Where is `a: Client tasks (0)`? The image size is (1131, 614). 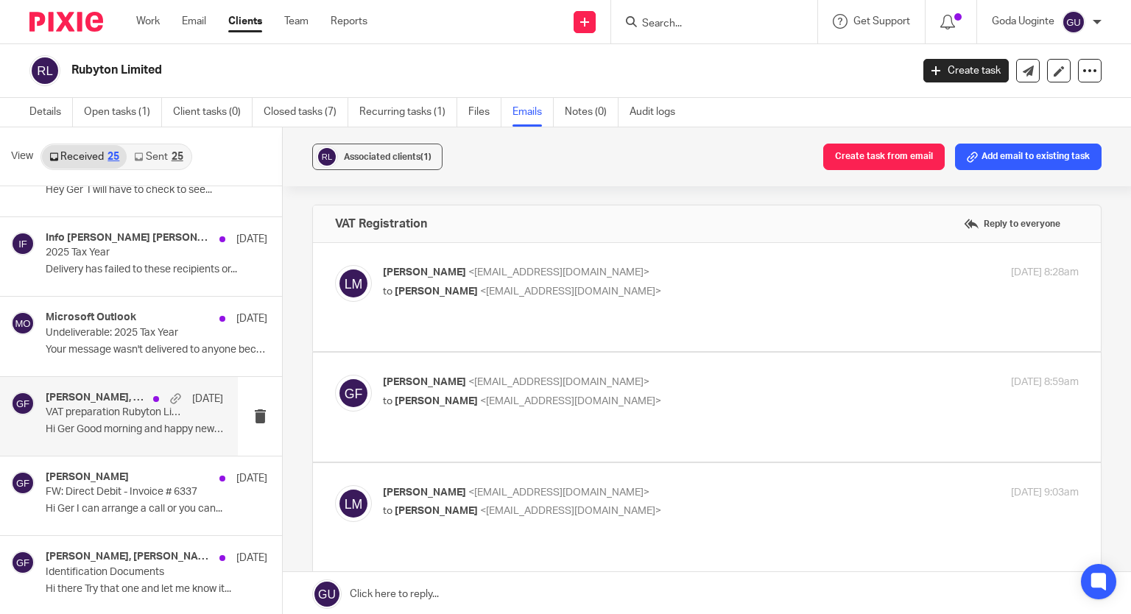 a: Client tasks (0) is located at coordinates (213, 112).